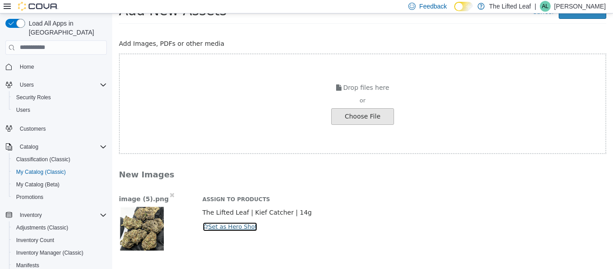 This screenshot has width=613, height=269. What do you see at coordinates (433, 6) in the screenshot?
I see `span: Feedback` at bounding box center [433, 6].